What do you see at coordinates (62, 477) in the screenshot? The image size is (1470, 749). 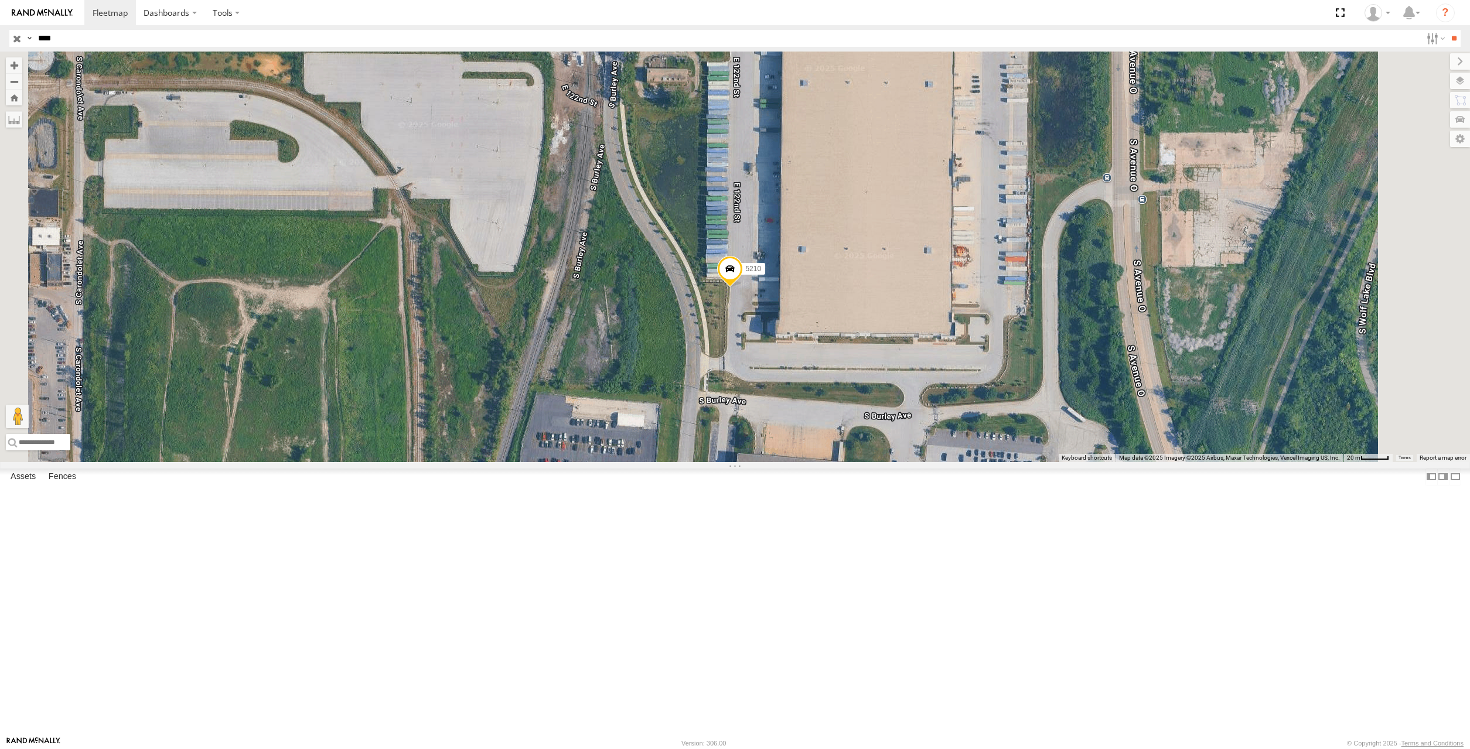 I see `label: Fences` at bounding box center [62, 477].